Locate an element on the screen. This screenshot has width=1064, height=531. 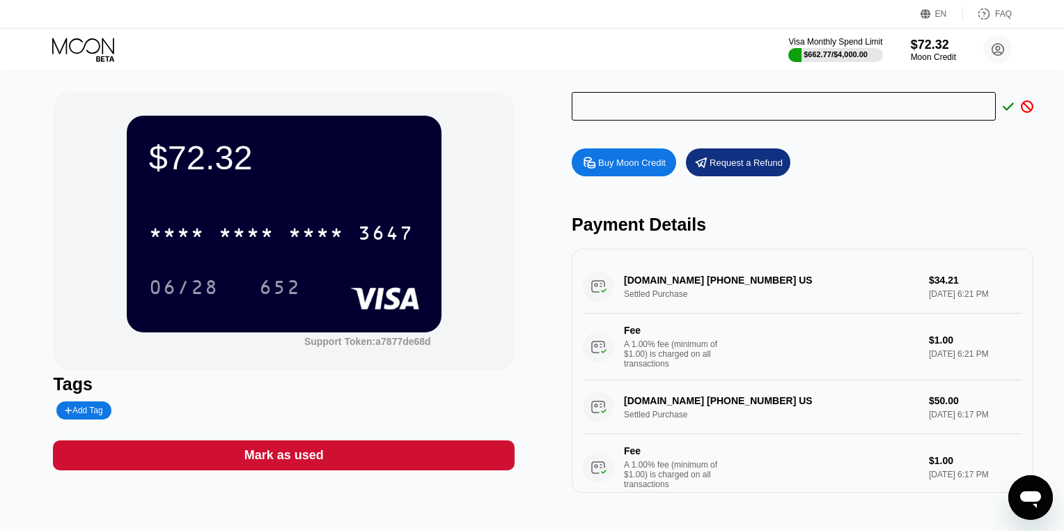
div: Support Token:a7877de68d is located at coordinates (368, 341).